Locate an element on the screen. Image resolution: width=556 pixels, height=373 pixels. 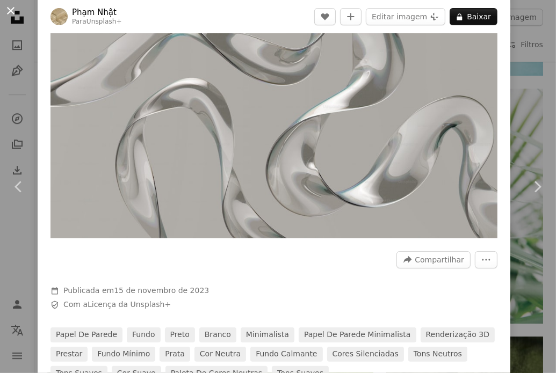
a: preto is located at coordinates (180, 335).